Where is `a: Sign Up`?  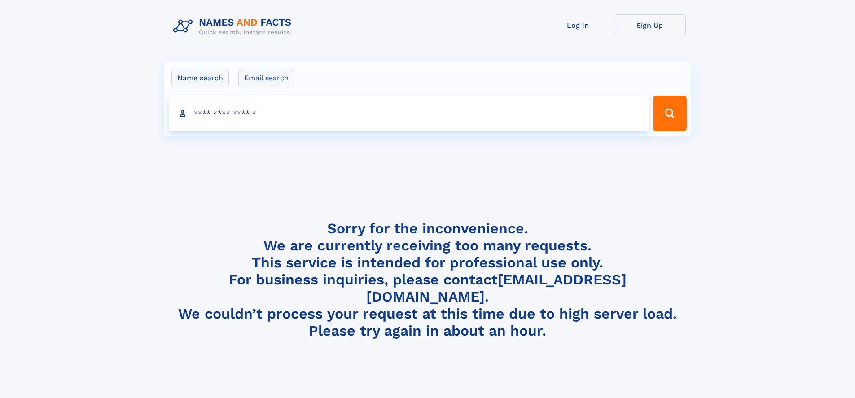 a: Sign Up is located at coordinates (650, 25).